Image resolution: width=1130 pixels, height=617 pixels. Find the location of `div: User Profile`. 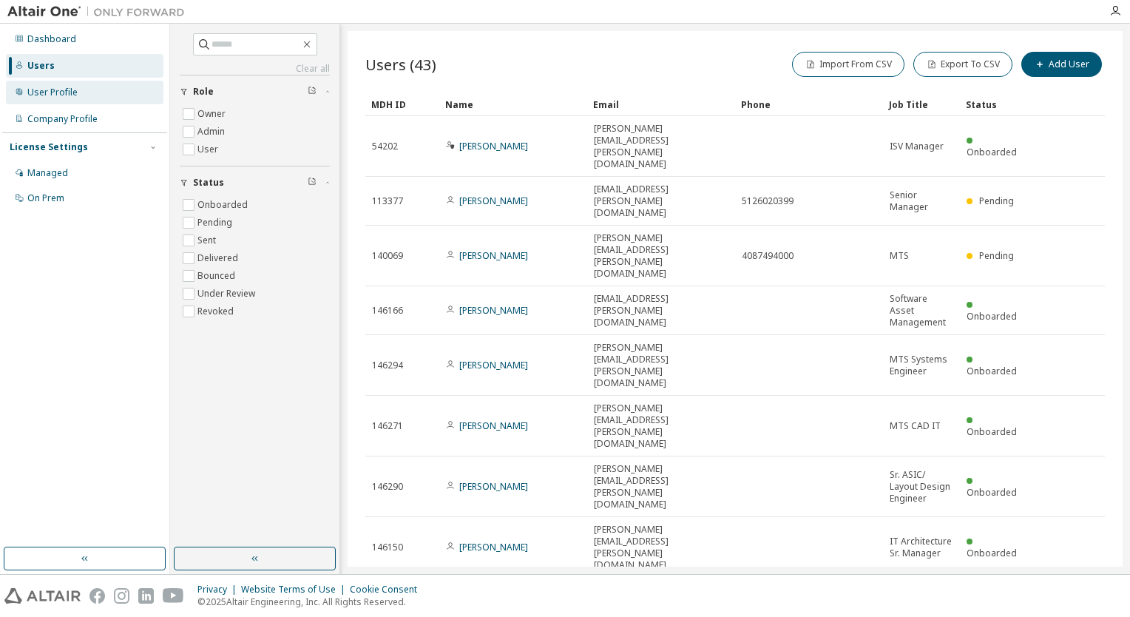

div: User Profile is located at coordinates (53, 92).